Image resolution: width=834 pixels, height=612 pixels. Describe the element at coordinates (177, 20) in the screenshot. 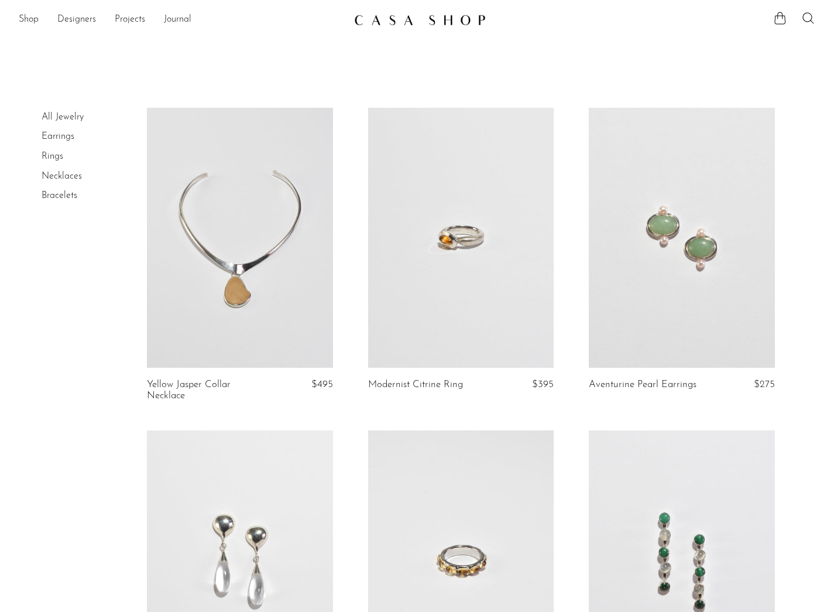

I see `a: Journal` at that location.